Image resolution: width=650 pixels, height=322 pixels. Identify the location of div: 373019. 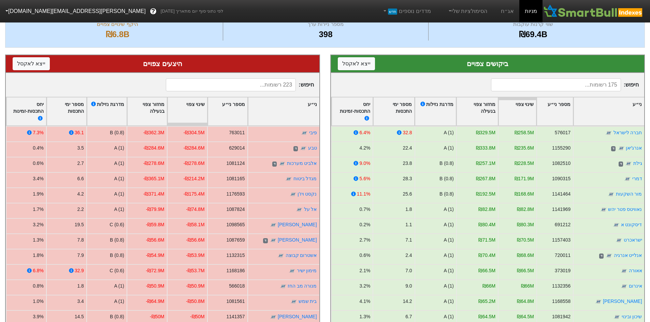
(562, 271).